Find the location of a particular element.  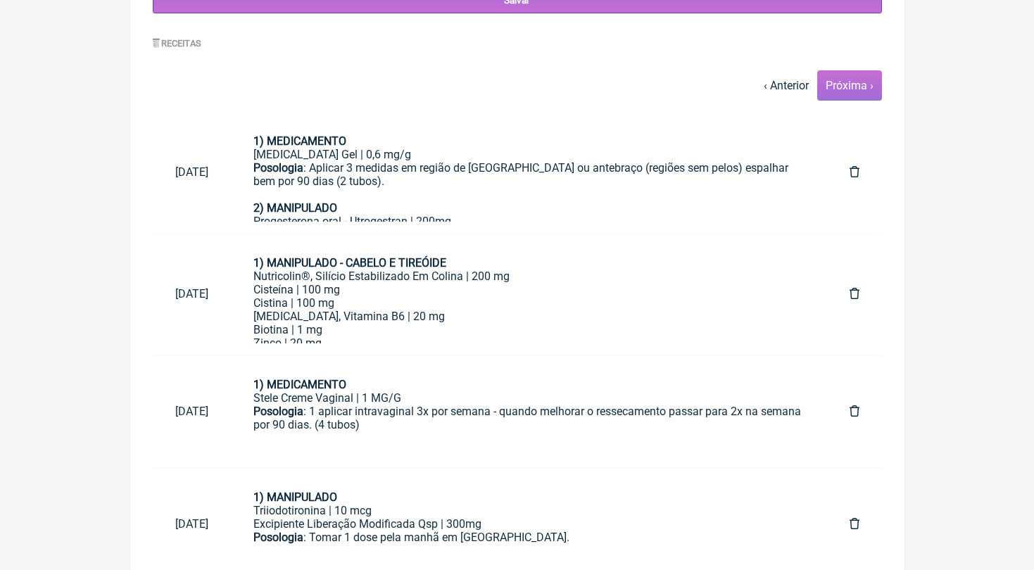

a: Próxima › is located at coordinates (849, 85).